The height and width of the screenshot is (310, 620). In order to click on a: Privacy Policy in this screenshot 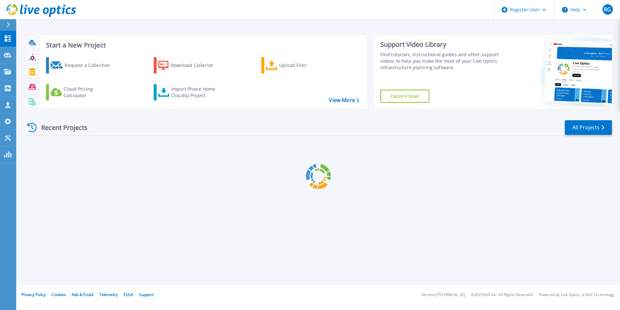, I will do `click(33, 294)`.